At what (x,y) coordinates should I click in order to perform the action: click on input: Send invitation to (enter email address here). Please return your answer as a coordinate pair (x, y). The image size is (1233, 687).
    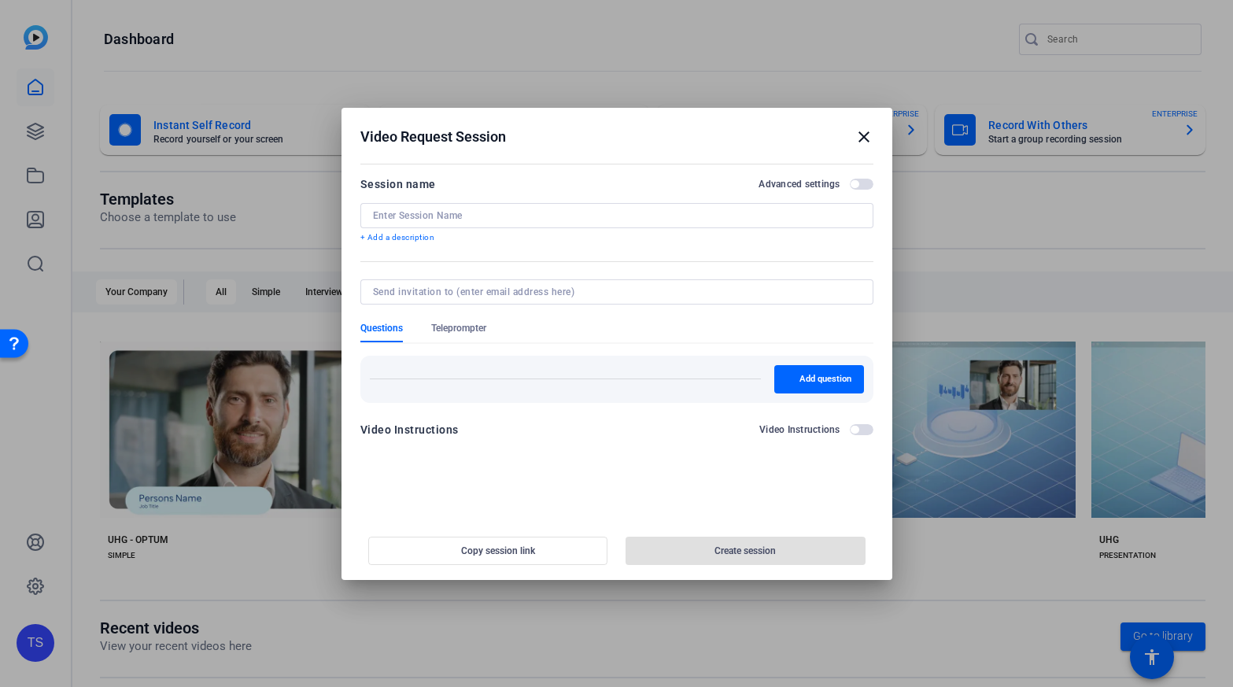
    Looking at the image, I should click on (614, 292).